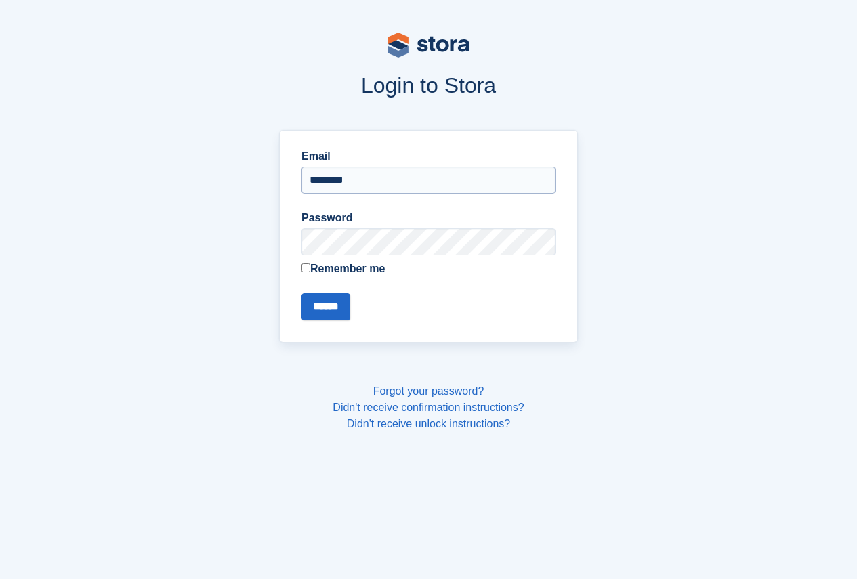  What do you see at coordinates (429, 45) in the screenshot?
I see `img: stora-logo-53a41332b3708ae10de48c4981b4e9114cc0af31d8433b30ea865607fb682f29.svg` at bounding box center [429, 45].